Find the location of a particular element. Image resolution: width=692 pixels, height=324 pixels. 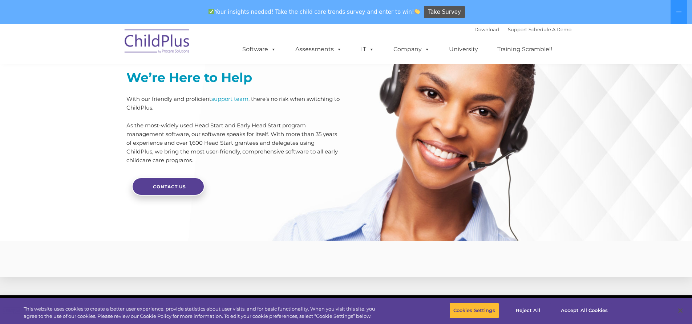

a: Schedule A Demo is located at coordinates (550, 29).